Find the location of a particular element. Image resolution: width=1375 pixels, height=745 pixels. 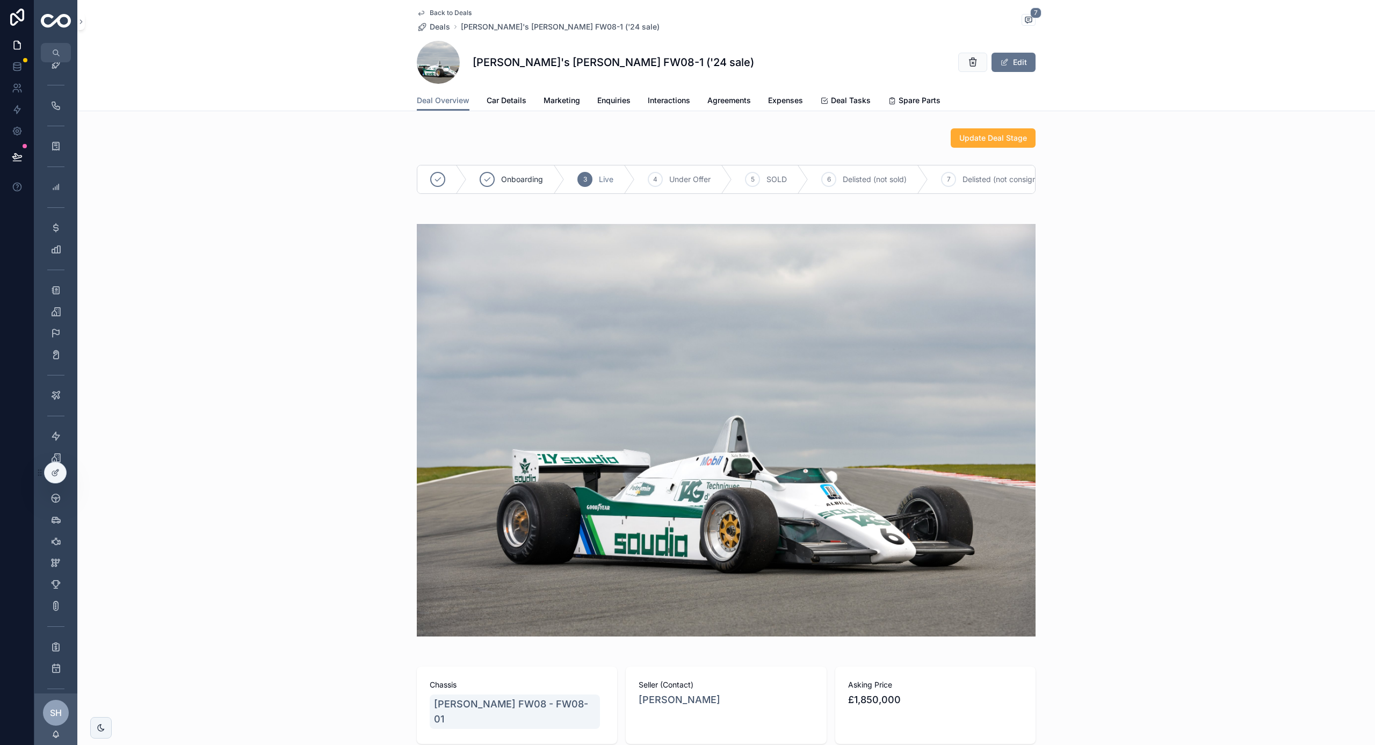

img: App logo is located at coordinates (56, 21).